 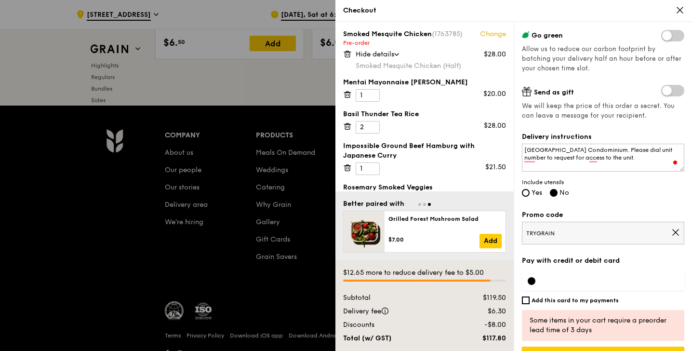 What do you see at coordinates (425, 204) in the screenshot?
I see `span: Go to slide 2` at bounding box center [425, 204].